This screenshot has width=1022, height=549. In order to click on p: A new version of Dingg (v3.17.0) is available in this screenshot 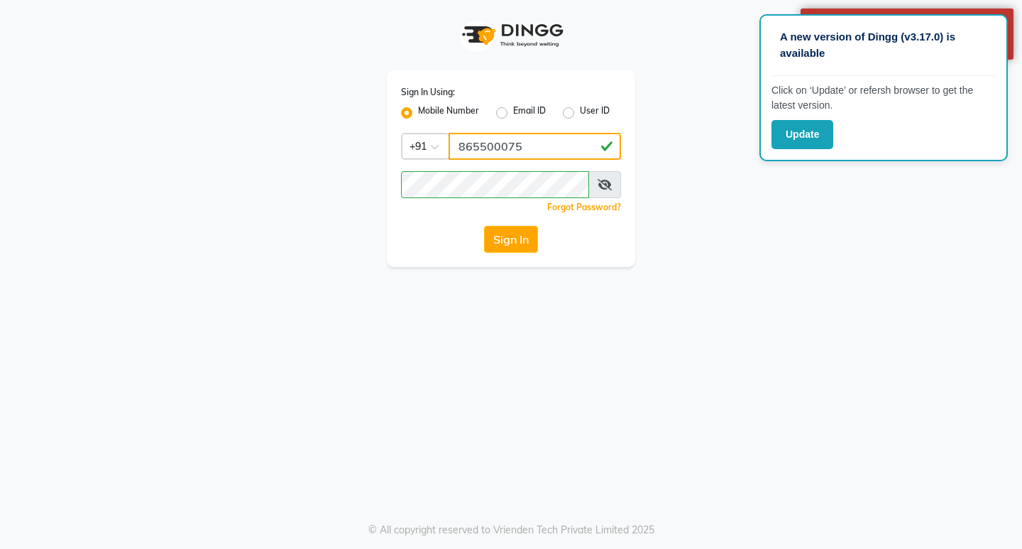, I will do `click(883, 45)`.